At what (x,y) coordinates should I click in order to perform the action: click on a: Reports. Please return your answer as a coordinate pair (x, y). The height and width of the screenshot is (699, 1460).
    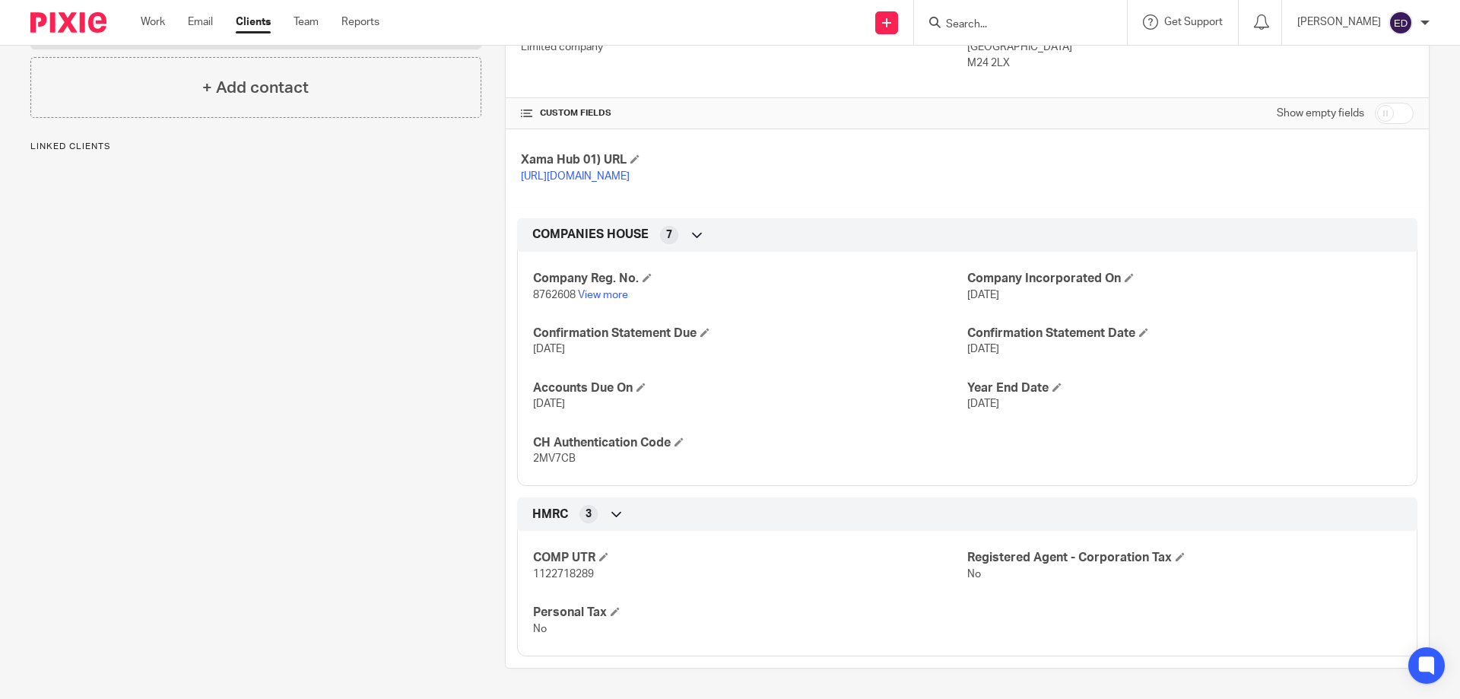
    Looking at the image, I should click on (361, 22).